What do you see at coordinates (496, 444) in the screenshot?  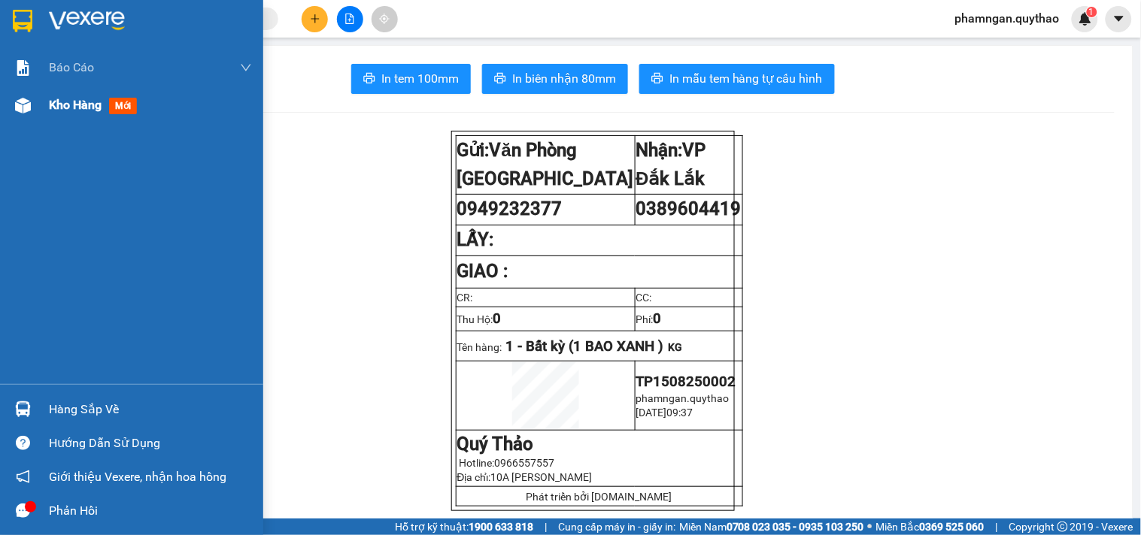 I see `strong: Quý Thảo` at bounding box center [496, 444].